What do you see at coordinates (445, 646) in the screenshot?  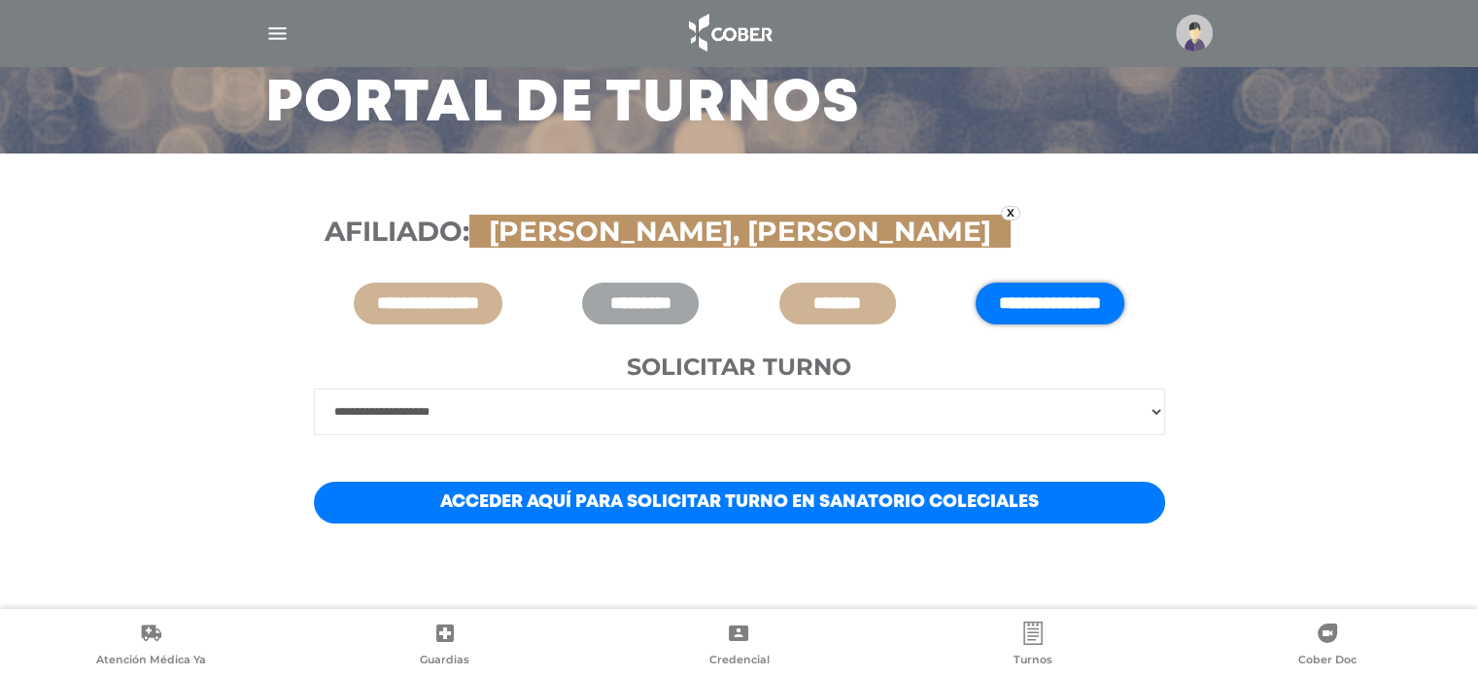 I see `a: Guardias` at bounding box center [445, 646].